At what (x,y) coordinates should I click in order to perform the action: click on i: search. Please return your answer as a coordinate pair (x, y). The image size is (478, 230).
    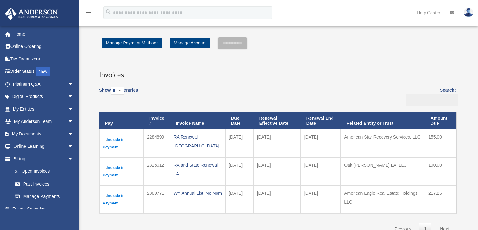
    Looking at the image, I should click on (109, 12).